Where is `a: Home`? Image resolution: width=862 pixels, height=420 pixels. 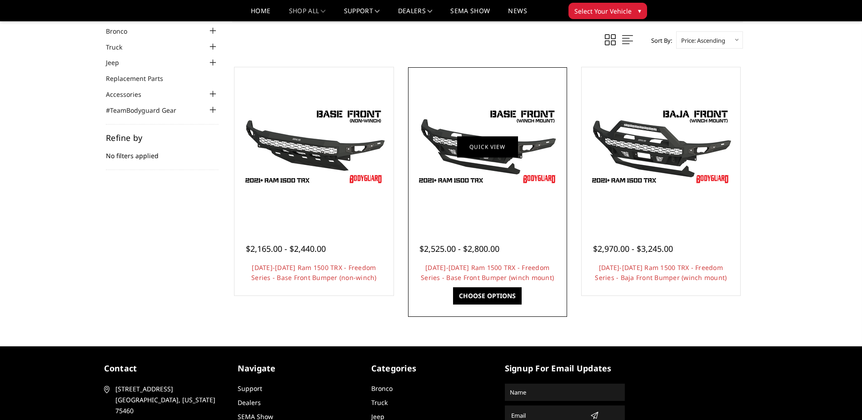
a: Home is located at coordinates (261, 14).